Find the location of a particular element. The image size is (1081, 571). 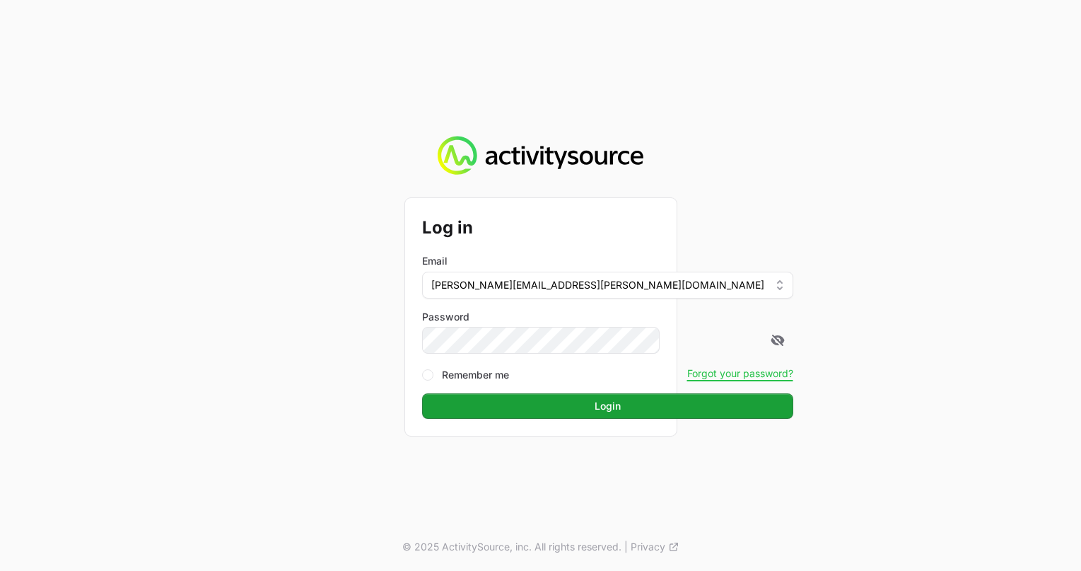

a: Privacy is located at coordinates (655, 547).